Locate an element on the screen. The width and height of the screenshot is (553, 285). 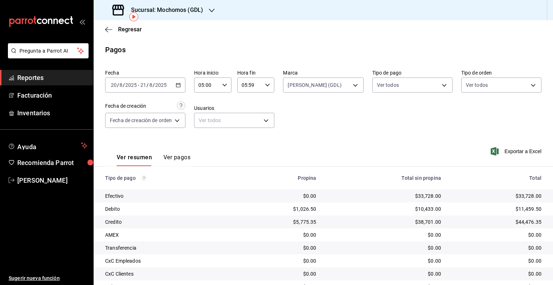
div: AMEX is located at coordinates (168, 235).